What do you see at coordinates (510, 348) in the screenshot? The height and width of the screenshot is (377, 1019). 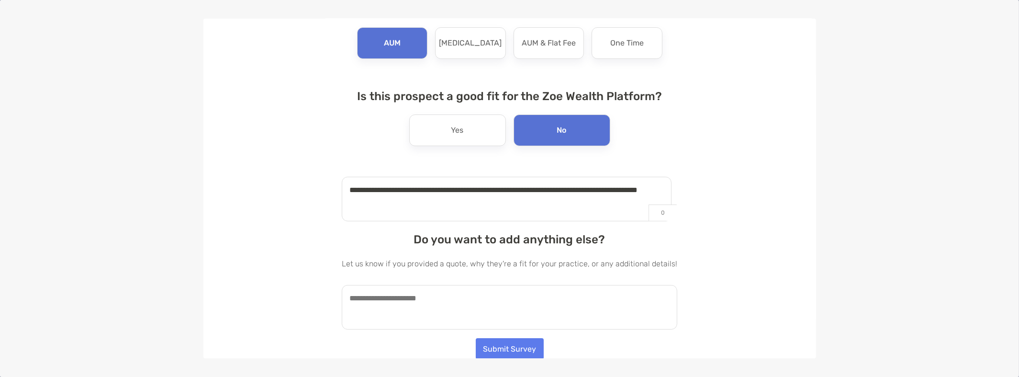 I see `button: Submit Survey` at bounding box center [510, 348].